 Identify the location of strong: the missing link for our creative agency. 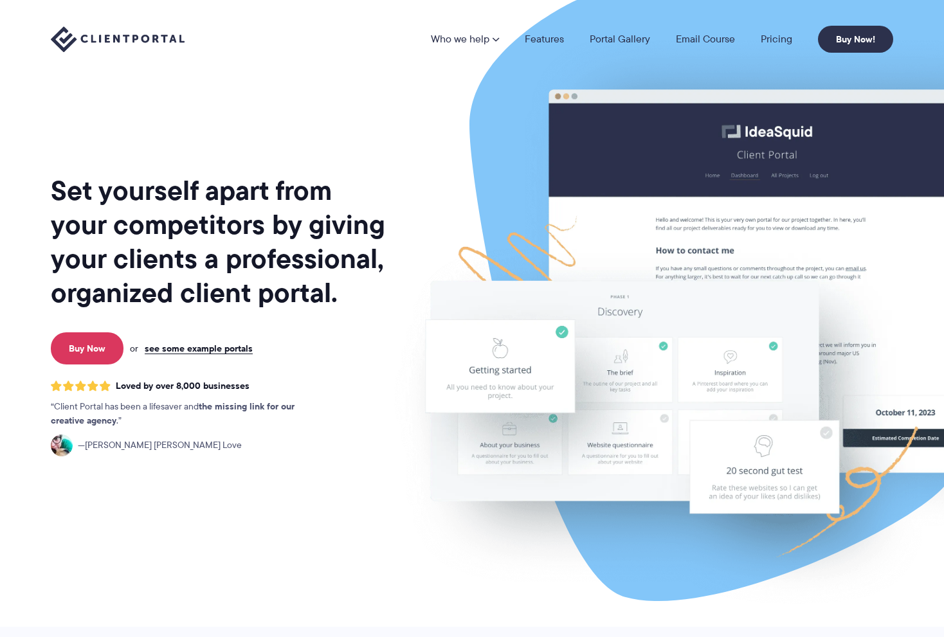
(172, 414).